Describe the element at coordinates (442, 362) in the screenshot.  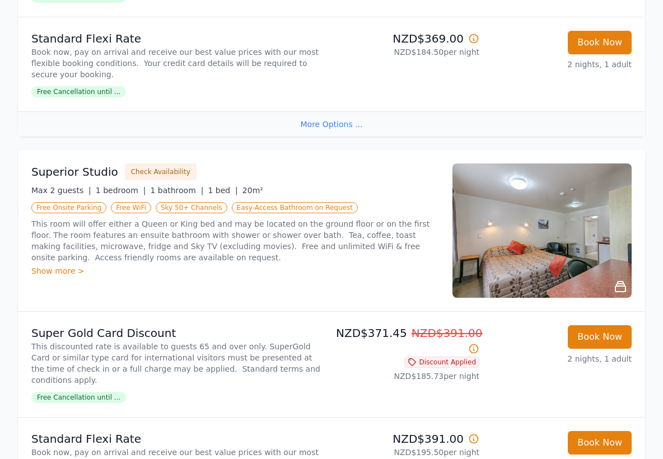
I see `span: Discount Applied` at that location.